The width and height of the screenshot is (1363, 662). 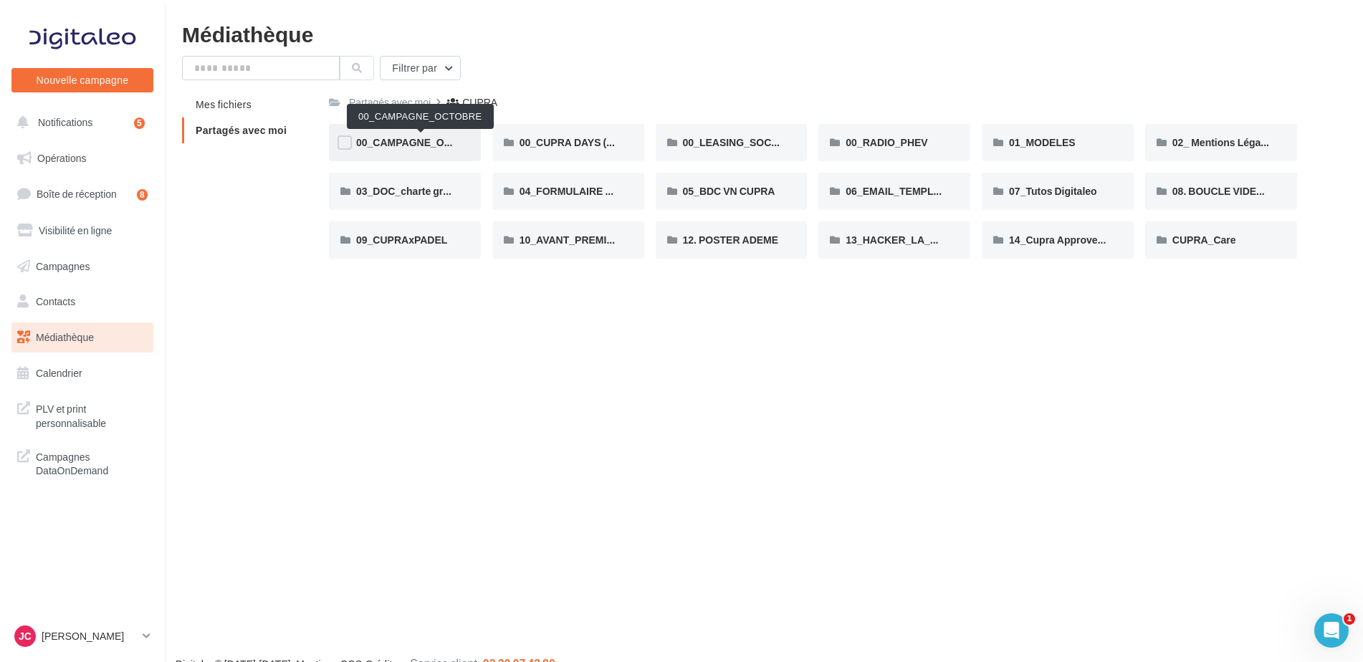 I want to click on div: 00_CAMPAGNE_OCTOBRE, so click(x=420, y=116).